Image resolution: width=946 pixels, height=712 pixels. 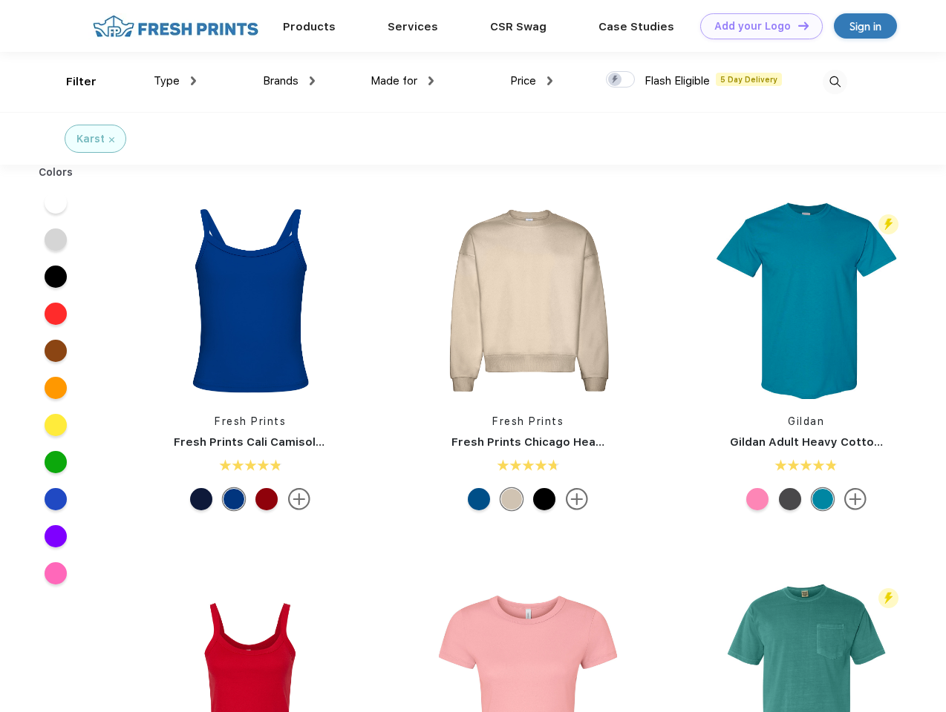 What do you see at coordinates (413, 27) in the screenshot?
I see `a: Services` at bounding box center [413, 27].